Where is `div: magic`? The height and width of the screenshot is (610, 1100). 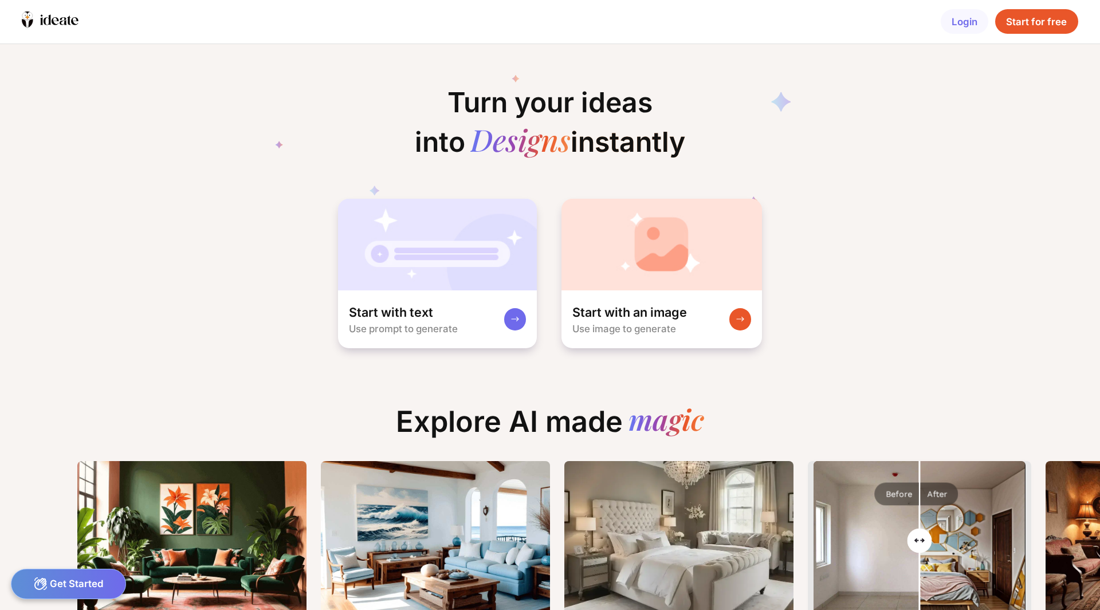
div: magic is located at coordinates (666, 422).